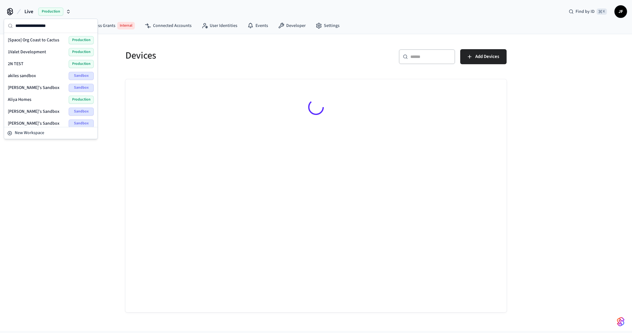  Describe the element at coordinates (328, 26) in the screenshot. I see `a: Settings` at that location.